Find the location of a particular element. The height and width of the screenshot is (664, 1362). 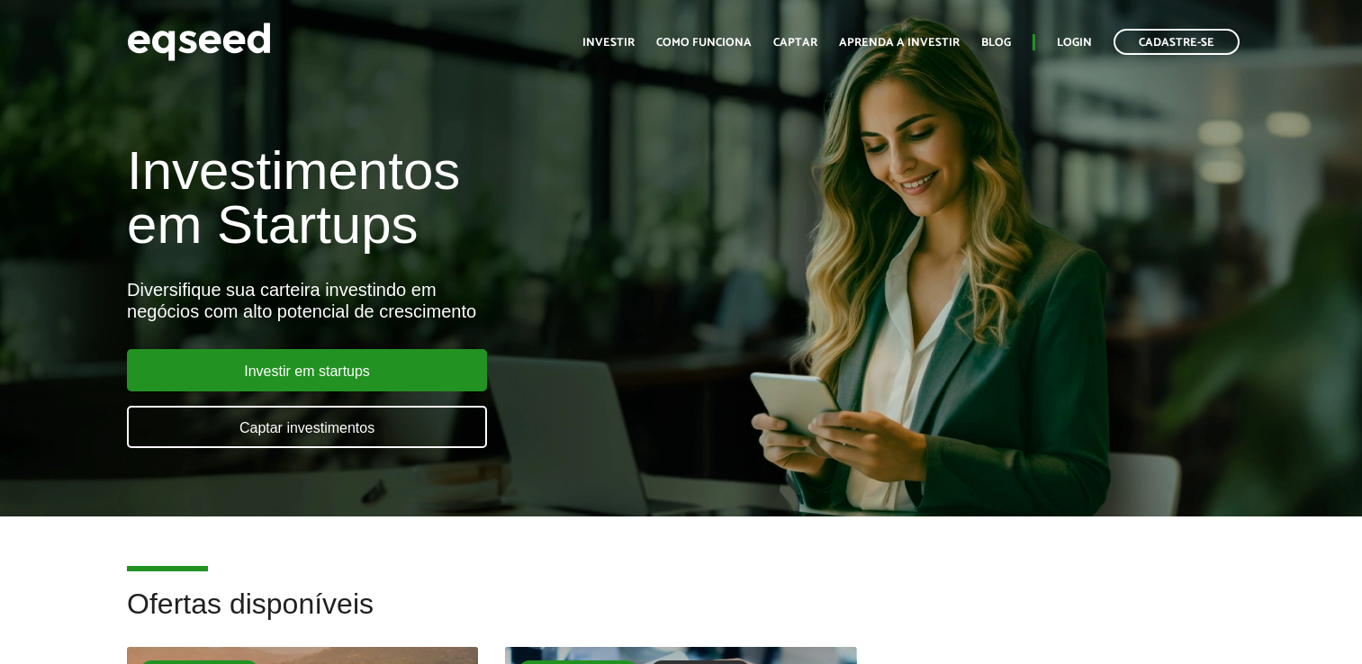

img: EqSeed is located at coordinates (199, 41).